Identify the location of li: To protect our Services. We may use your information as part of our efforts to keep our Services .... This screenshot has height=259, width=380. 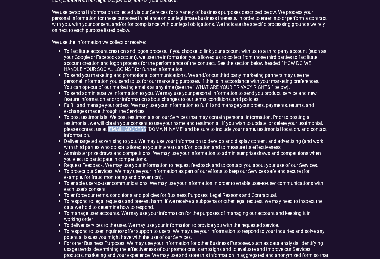
(196, 175).